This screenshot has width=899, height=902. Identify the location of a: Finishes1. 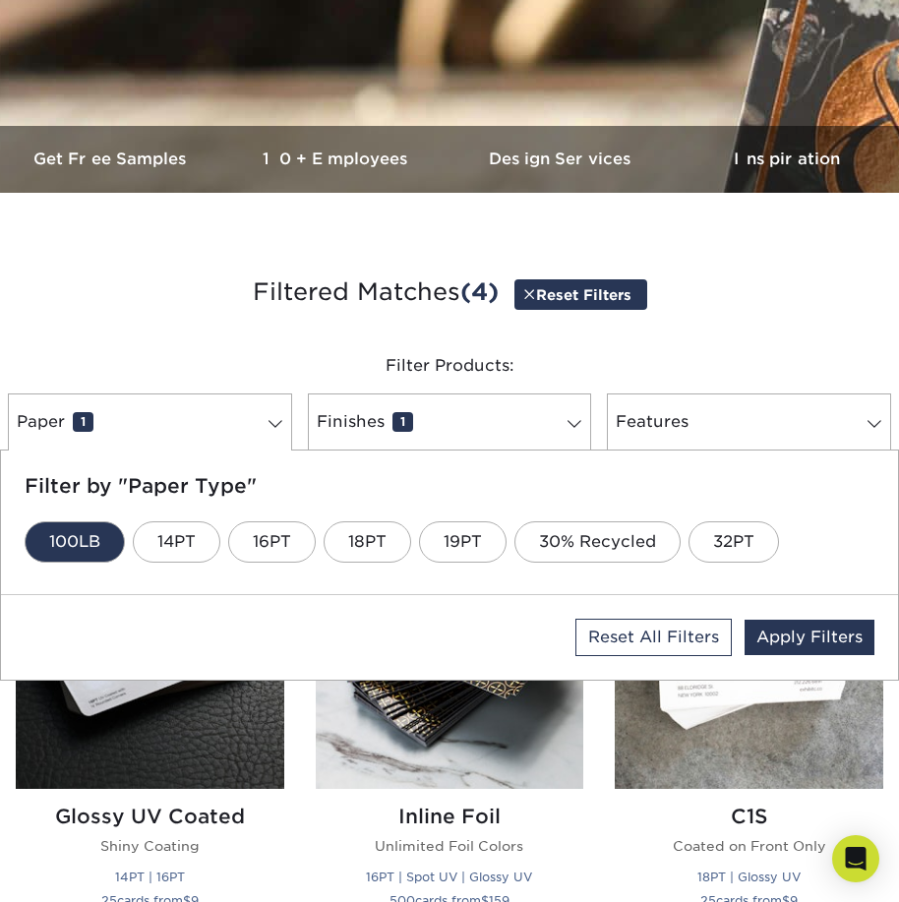
(450, 422).